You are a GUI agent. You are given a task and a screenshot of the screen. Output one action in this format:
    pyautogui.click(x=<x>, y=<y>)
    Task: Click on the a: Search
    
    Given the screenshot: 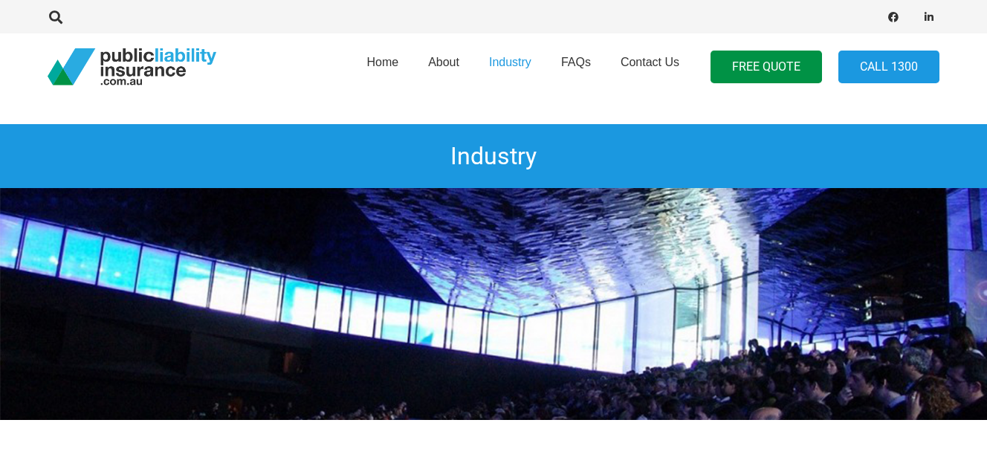 What is the action you would take?
    pyautogui.click(x=56, y=17)
    